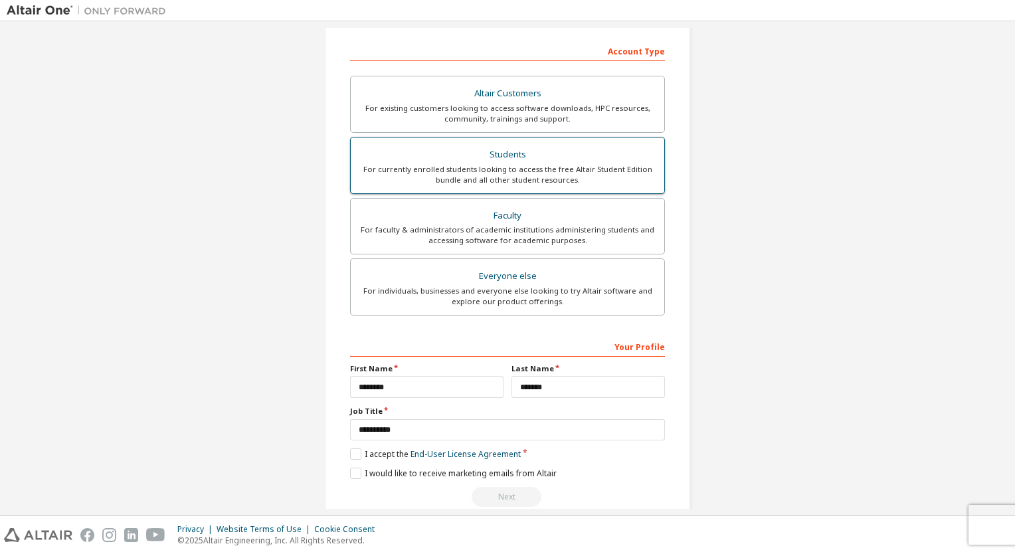 This screenshot has height=554, width=1015. What do you see at coordinates (197, 529) in the screenshot?
I see `div: Privacy` at bounding box center [197, 529].